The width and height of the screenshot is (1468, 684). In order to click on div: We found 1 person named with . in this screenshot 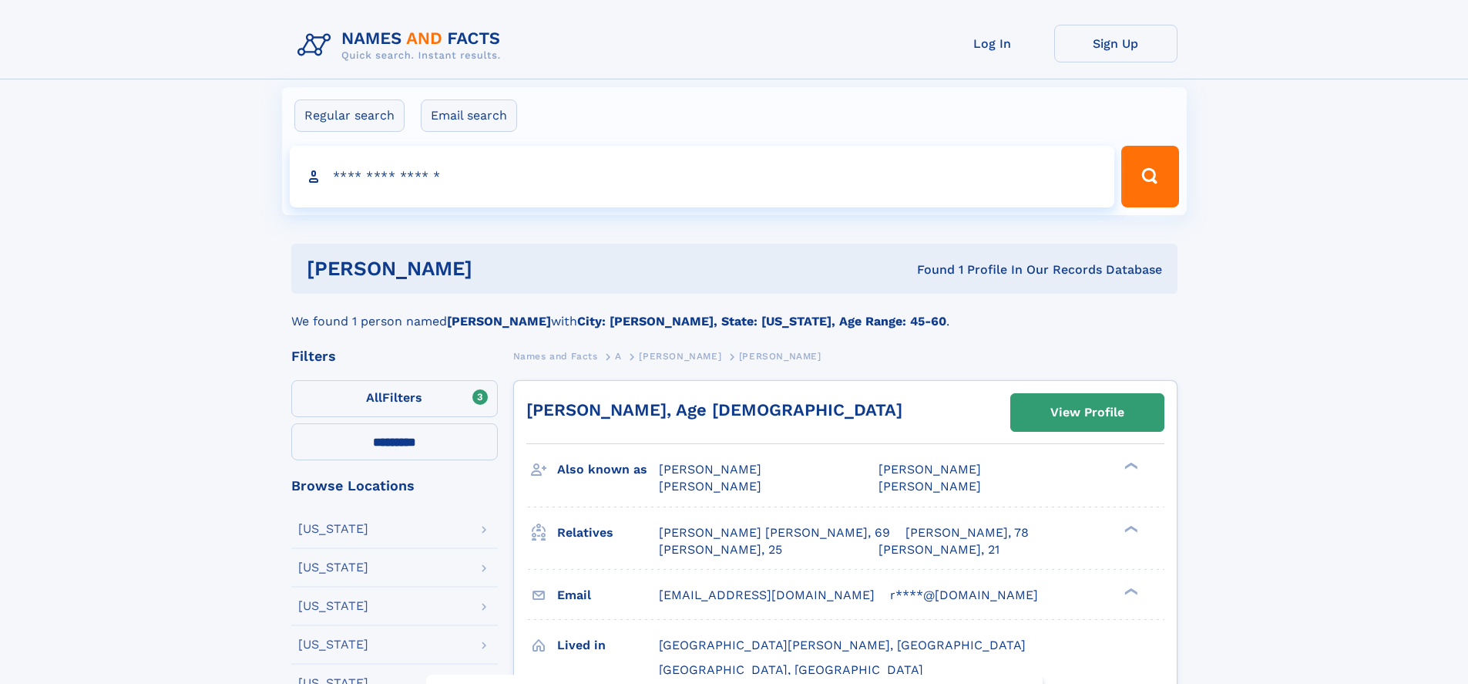, I will do `click(734, 312)`.